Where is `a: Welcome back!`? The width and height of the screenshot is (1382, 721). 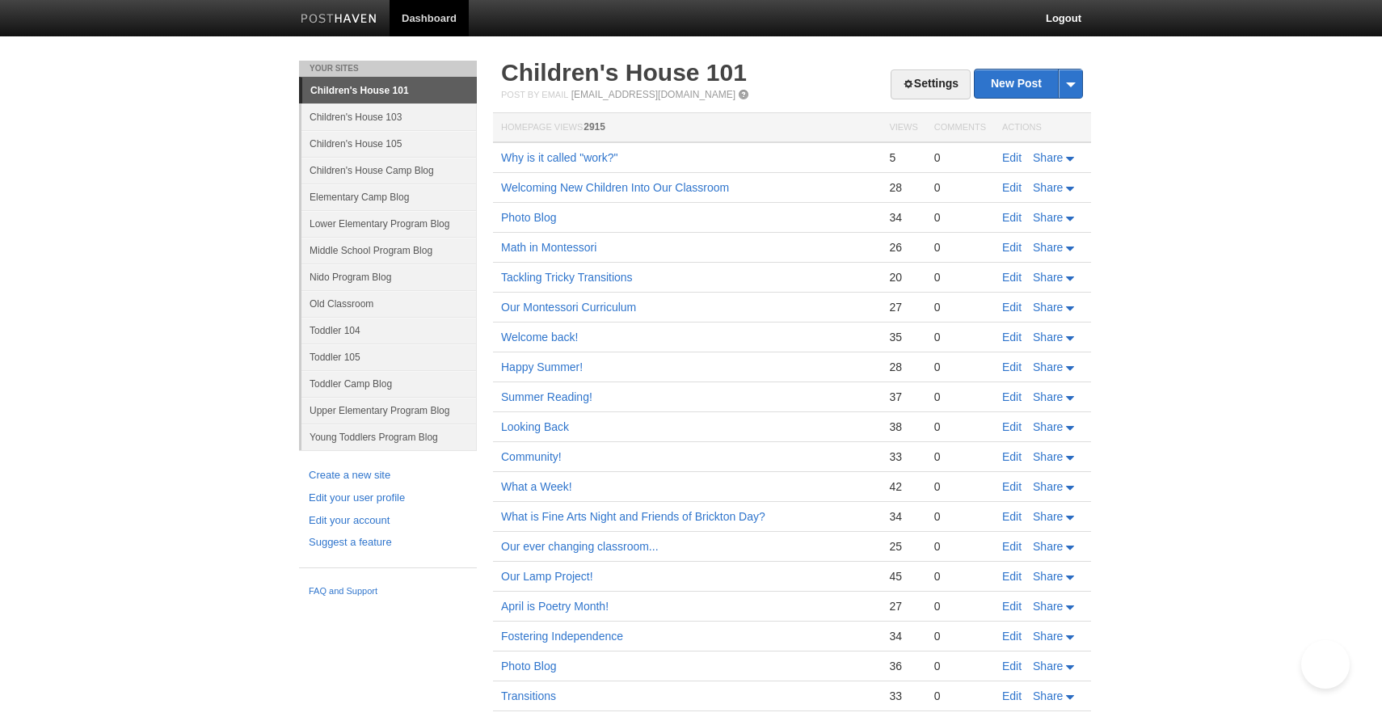 a: Welcome back! is located at coordinates (539, 337).